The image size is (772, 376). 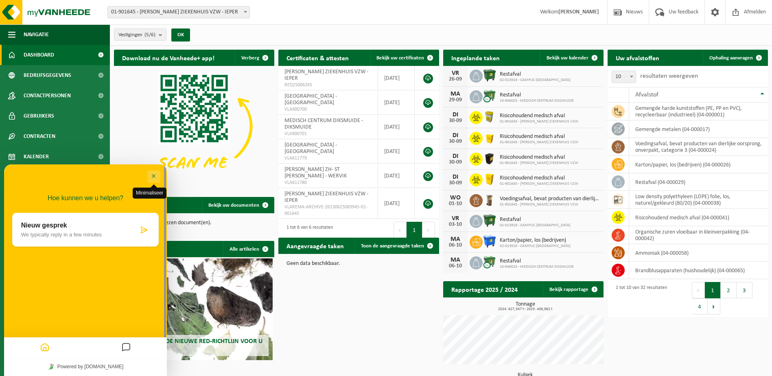 What do you see at coordinates (47, 202) in the screenshot?
I see `img: Tawky_16x16.svg` at bounding box center [47, 202].